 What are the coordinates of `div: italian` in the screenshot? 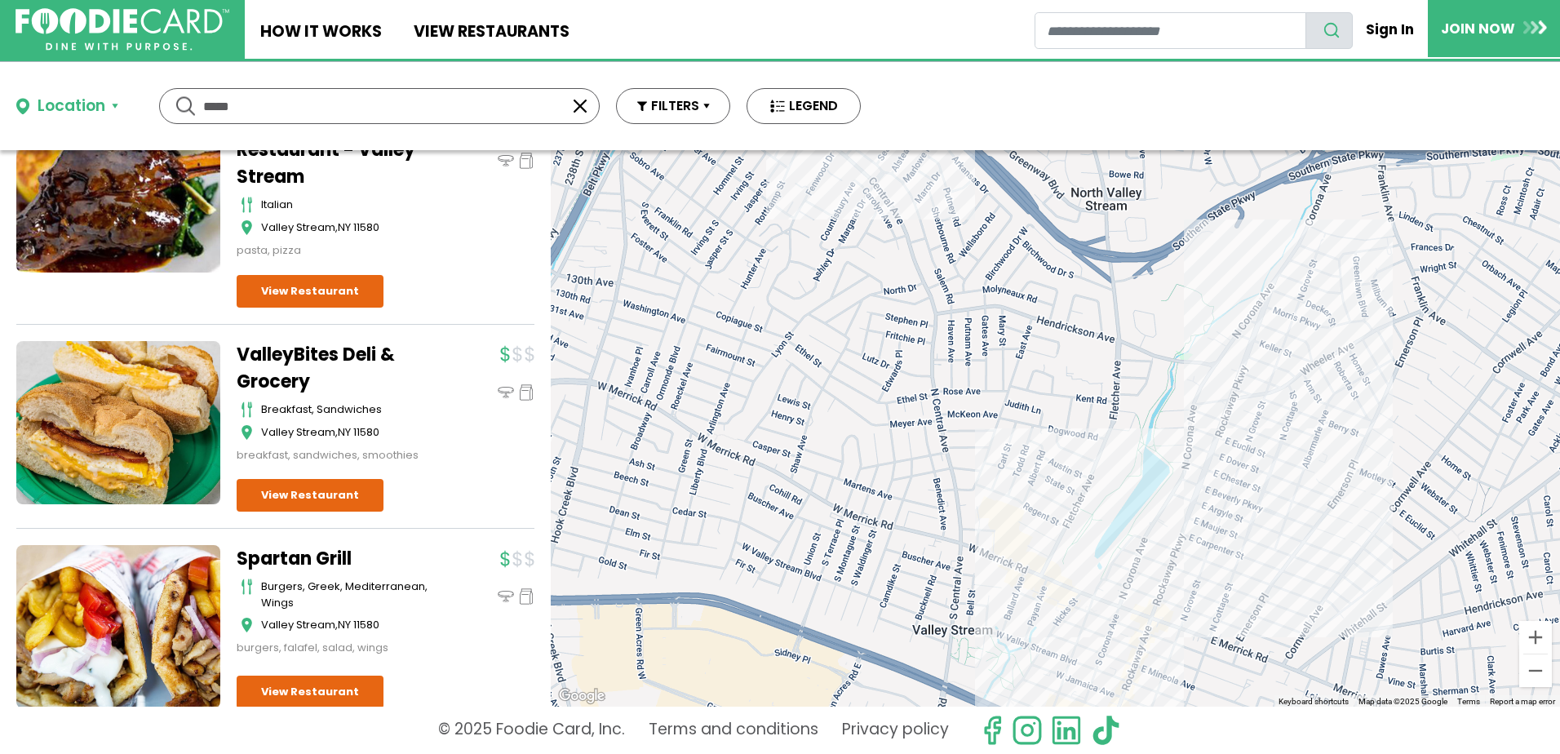 It's located at (351, 205).